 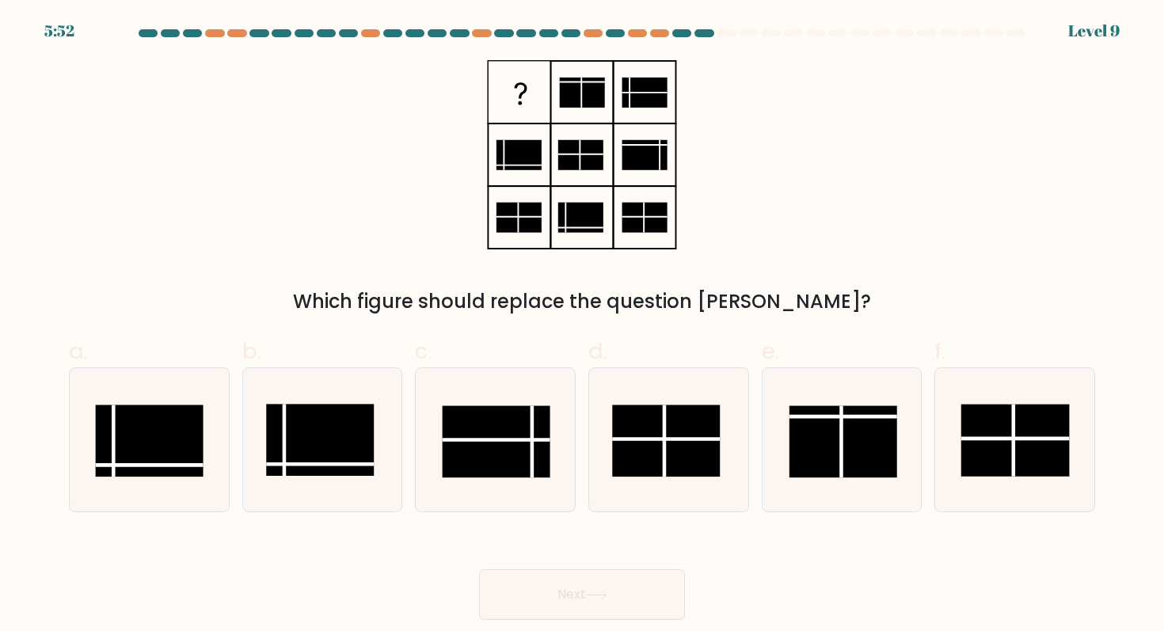 I want to click on div: Level 9, so click(x=1093, y=31).